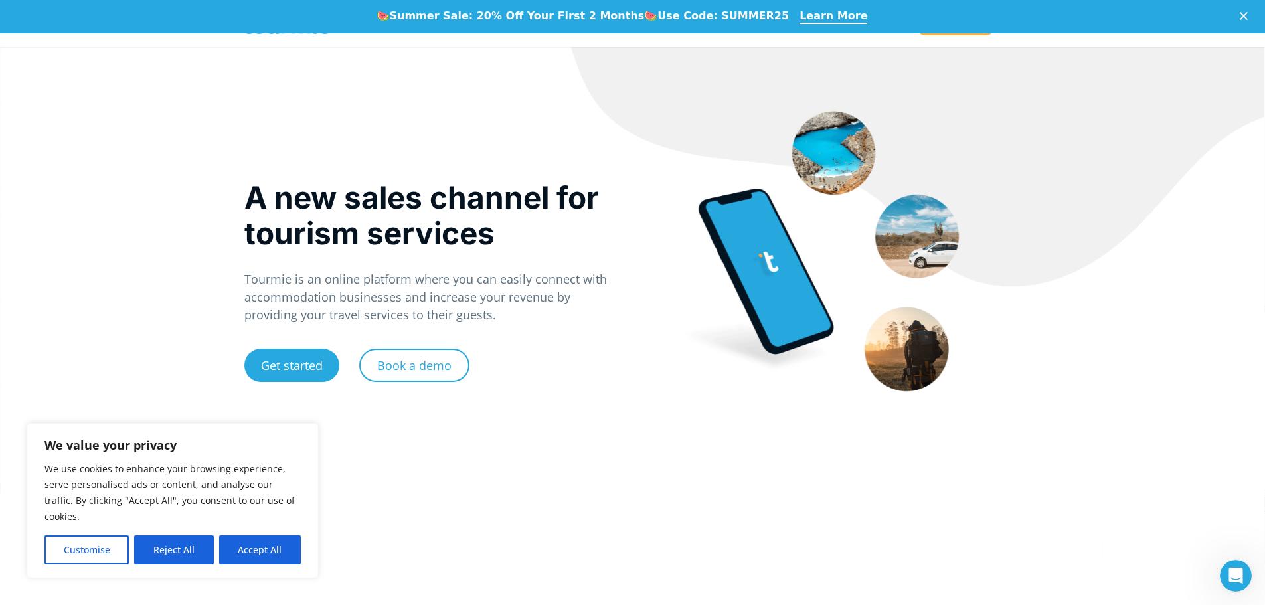  What do you see at coordinates (86, 550) in the screenshot?
I see `button: Customise` at bounding box center [86, 550].